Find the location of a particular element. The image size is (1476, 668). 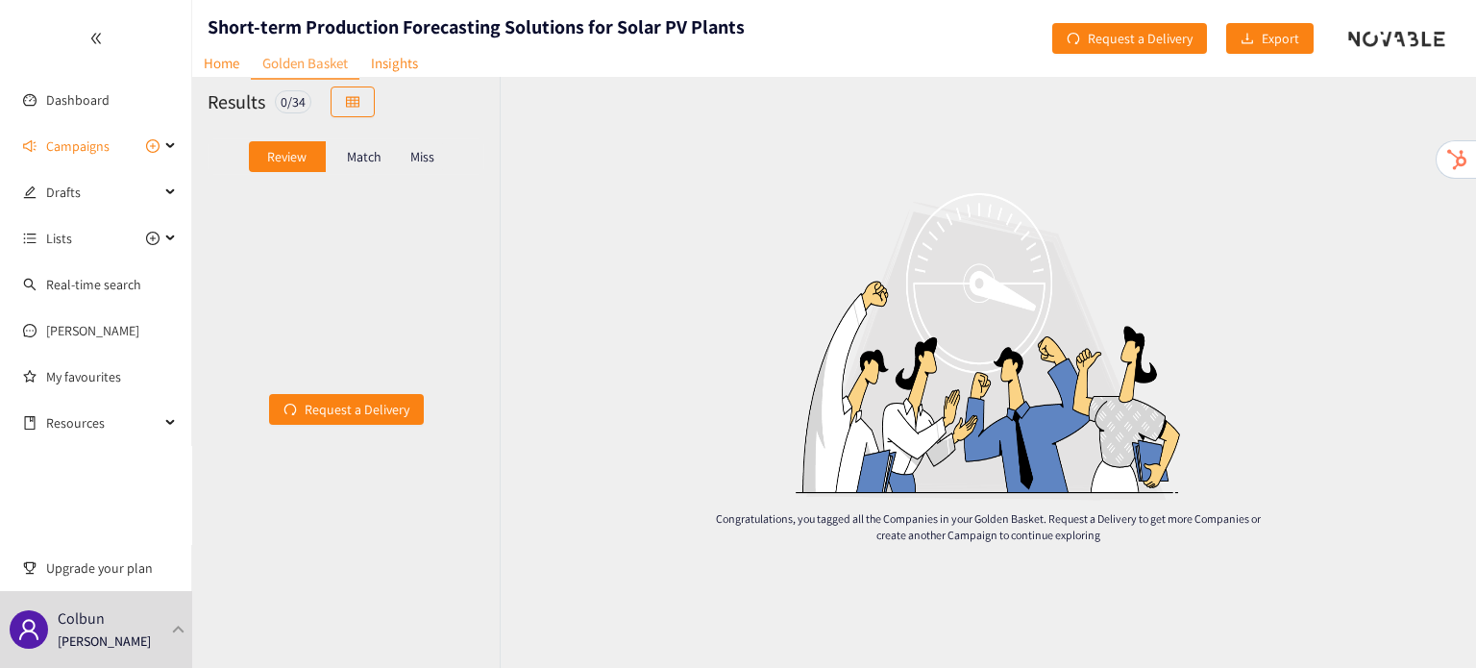

span: Upgrade your plan is located at coordinates (111, 568).